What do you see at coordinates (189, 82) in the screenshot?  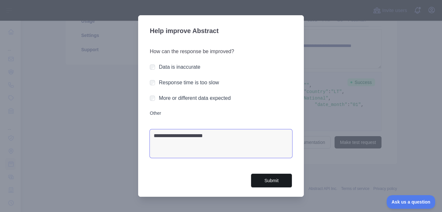 I see `label: Response time is too slow` at bounding box center [189, 82].